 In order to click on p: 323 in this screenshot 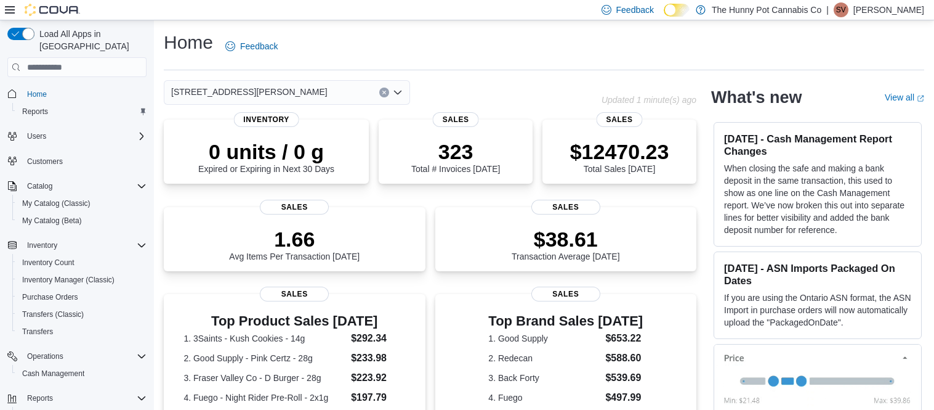, I will do `click(456, 151)`.